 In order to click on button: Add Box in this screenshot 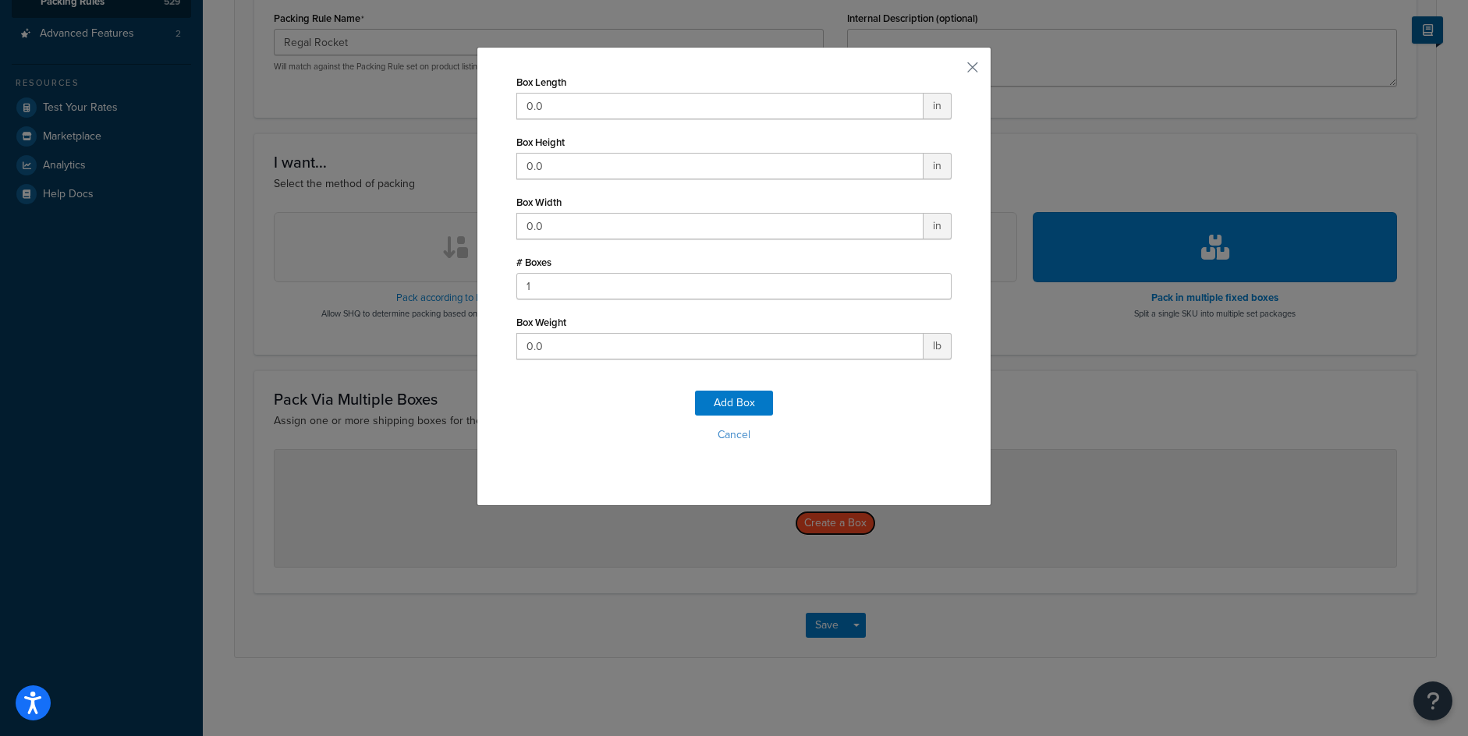, I will do `click(734, 403)`.